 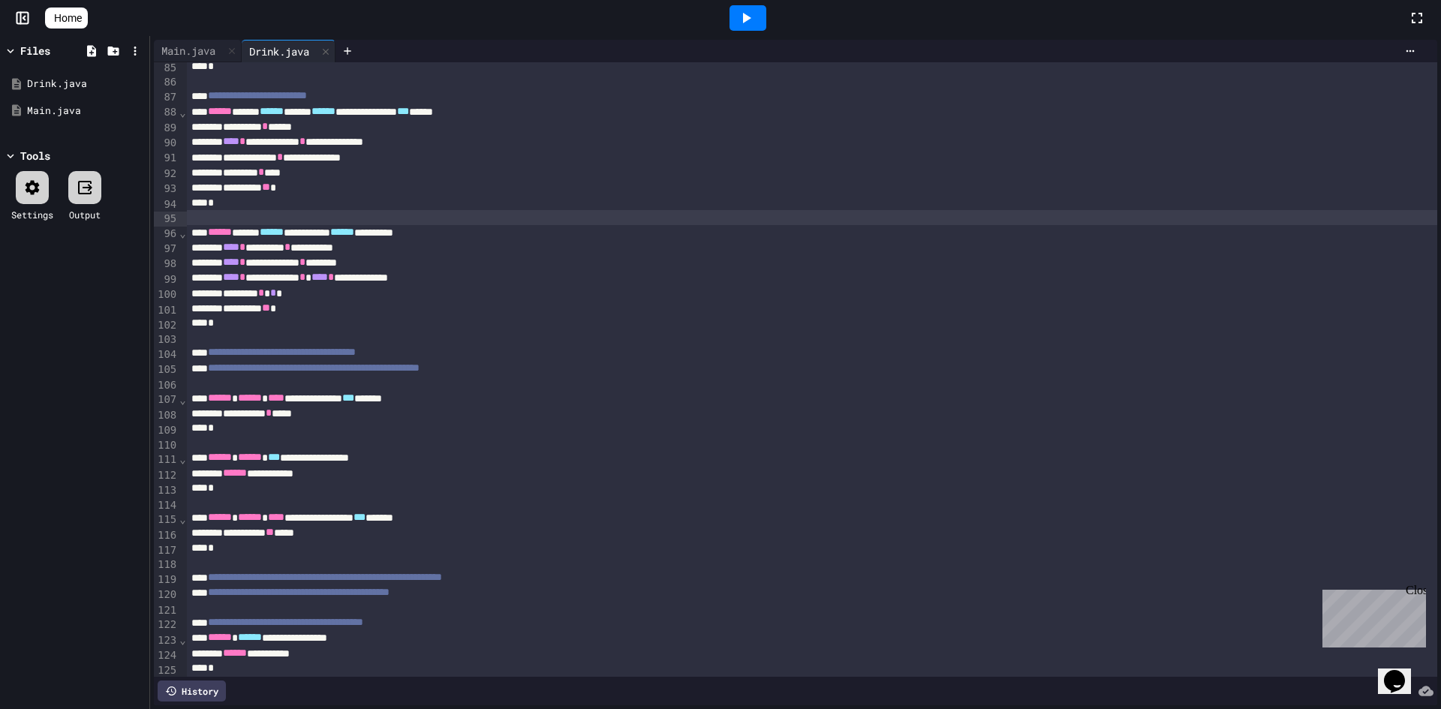 I want to click on div: 107, so click(x=166, y=400).